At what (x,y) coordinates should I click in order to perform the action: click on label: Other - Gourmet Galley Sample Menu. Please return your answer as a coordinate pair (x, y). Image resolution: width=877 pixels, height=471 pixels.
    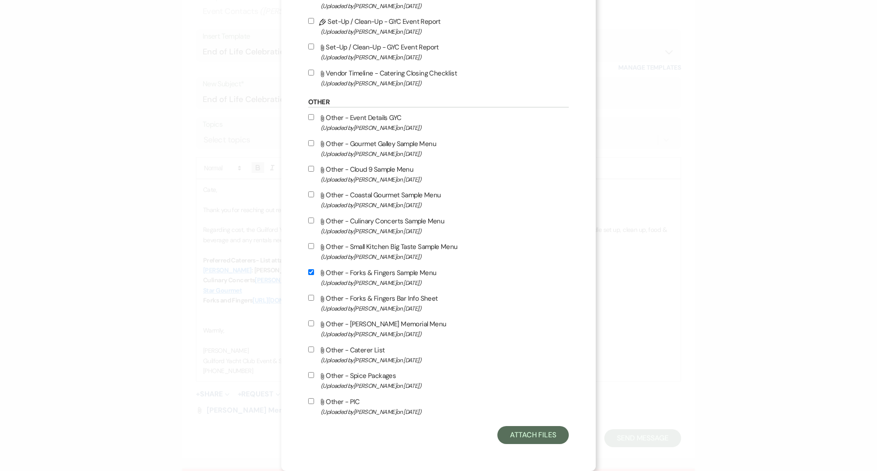
    Looking at the image, I should click on (438, 148).